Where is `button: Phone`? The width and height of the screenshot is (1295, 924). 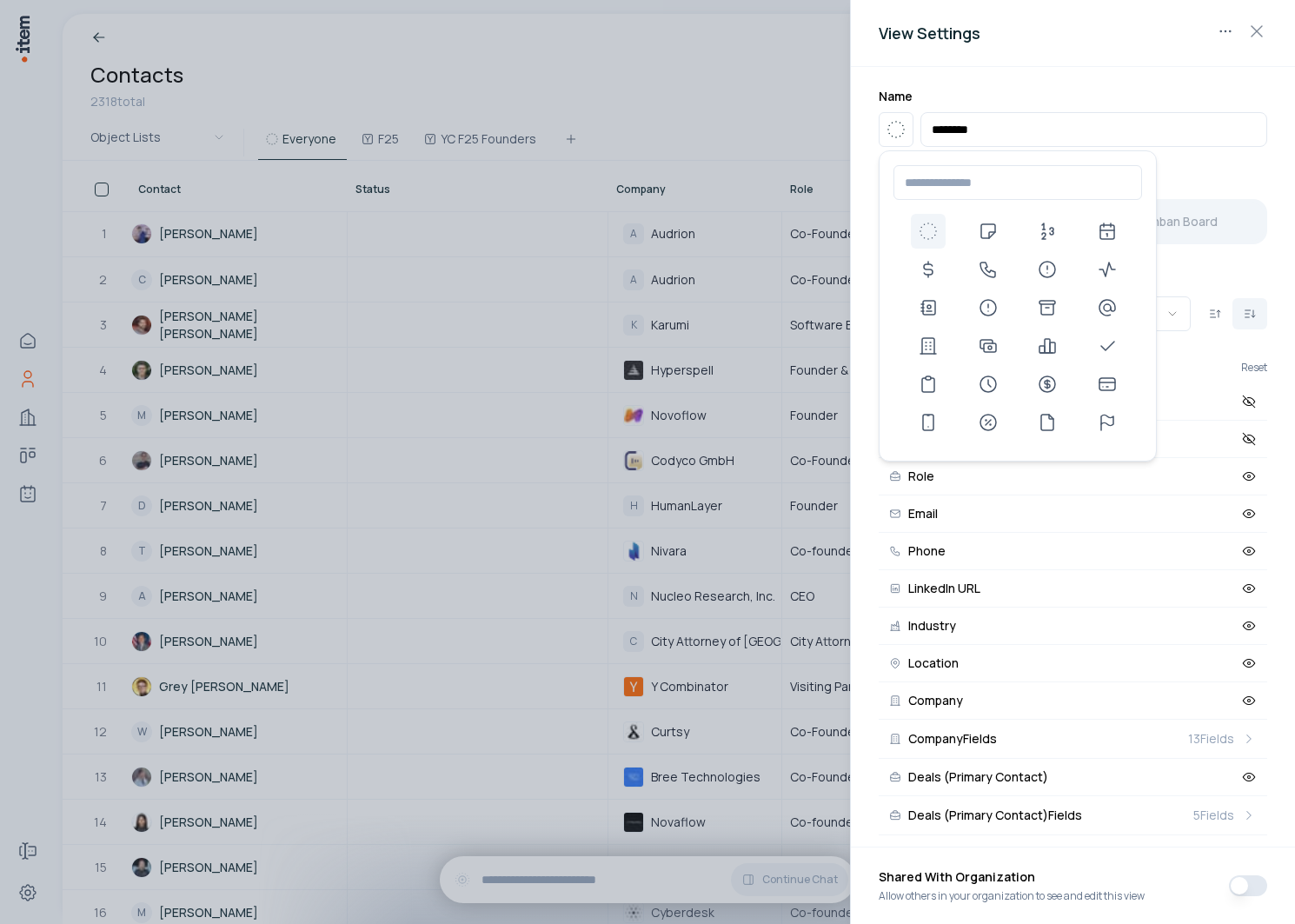 button: Phone is located at coordinates (1073, 551).